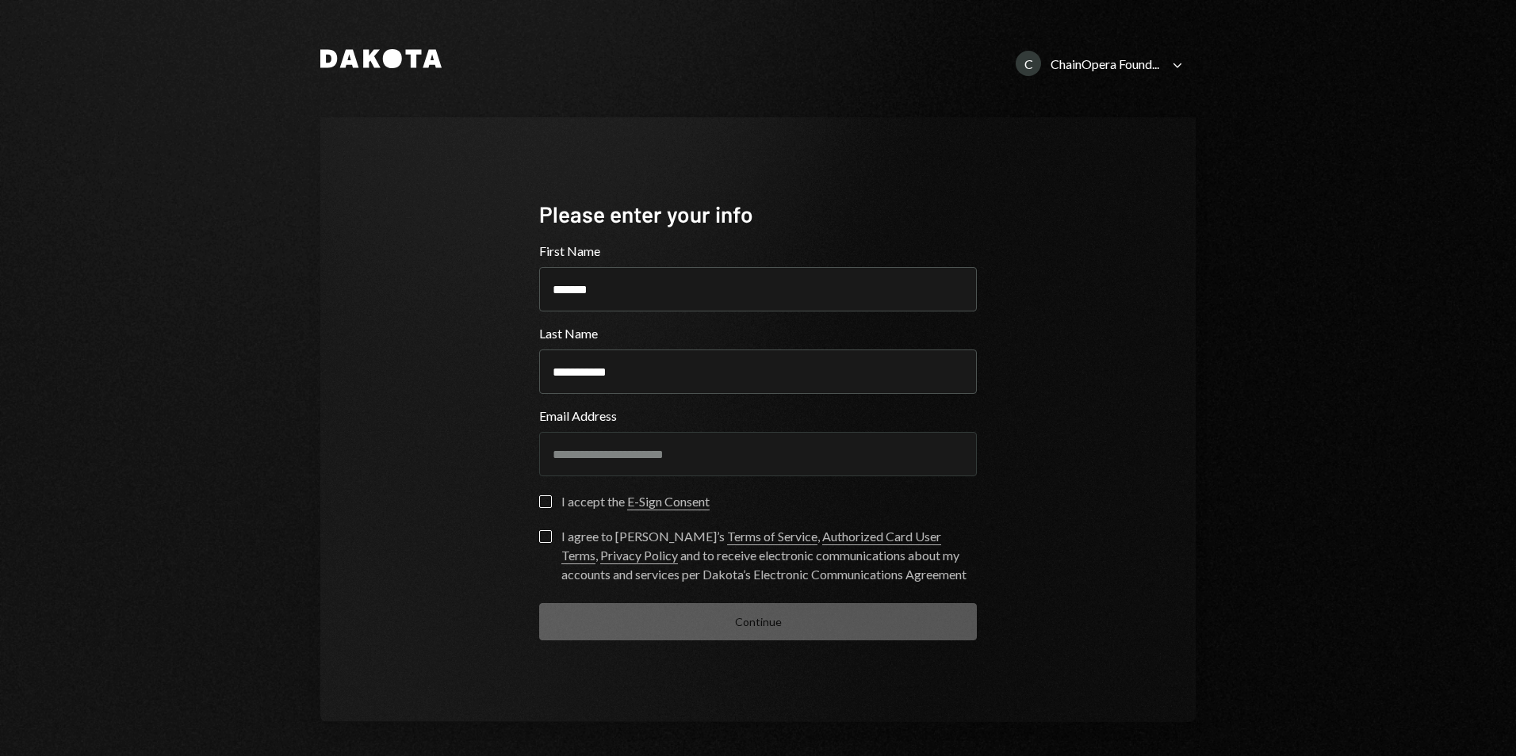 The height and width of the screenshot is (756, 1516). Describe the element at coordinates (1028, 63) in the screenshot. I see `div: C` at that location.